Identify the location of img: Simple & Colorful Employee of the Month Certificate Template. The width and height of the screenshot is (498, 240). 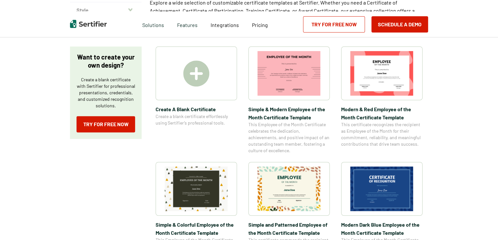
(196, 189).